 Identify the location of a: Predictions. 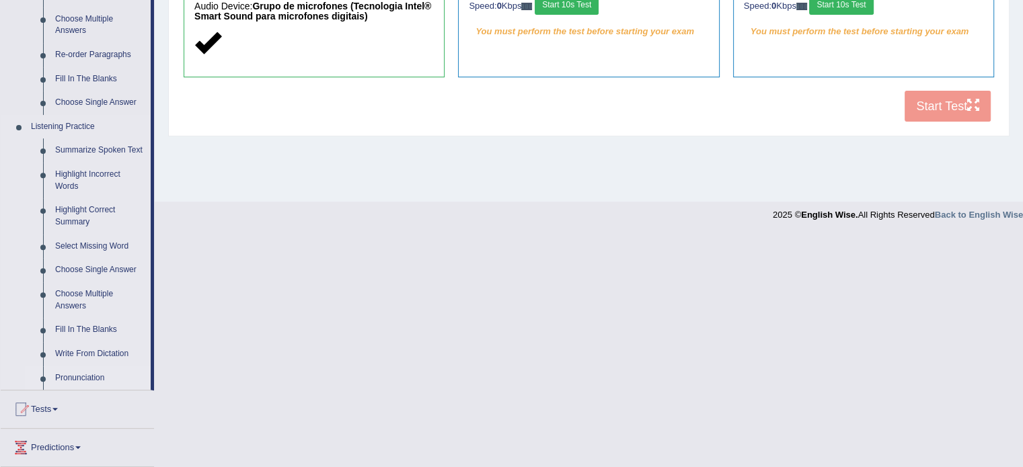
(77, 446).